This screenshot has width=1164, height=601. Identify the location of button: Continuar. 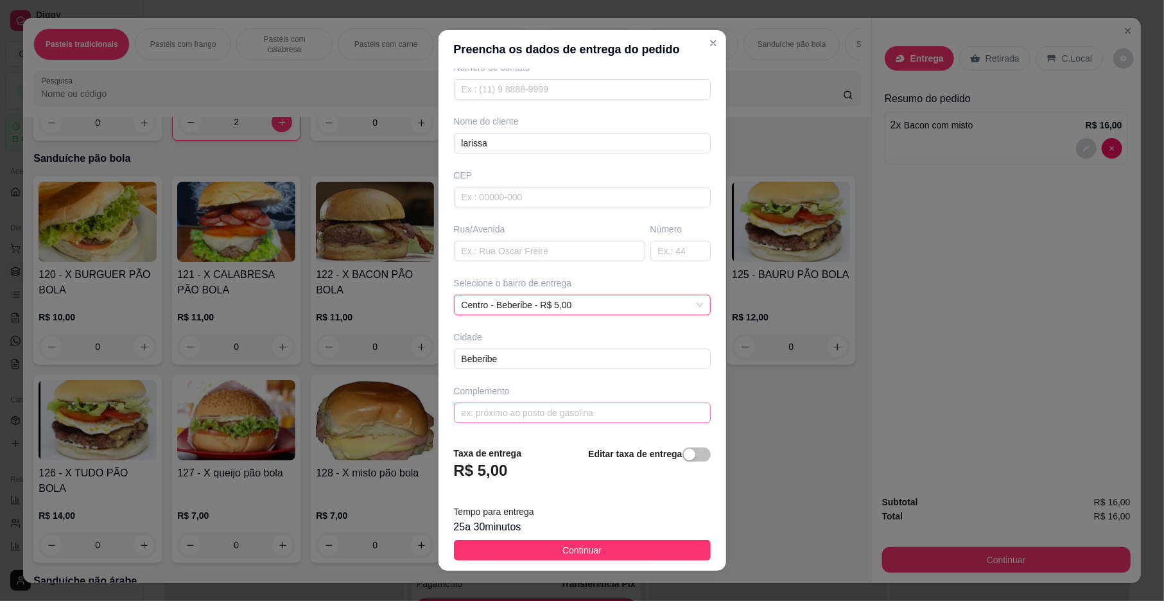
(583, 550).